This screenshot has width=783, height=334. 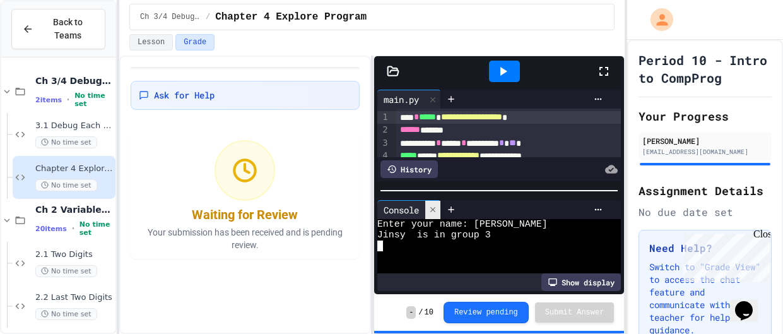 What do you see at coordinates (705, 248) in the screenshot?
I see `h3: Need Help?` at bounding box center [705, 248].